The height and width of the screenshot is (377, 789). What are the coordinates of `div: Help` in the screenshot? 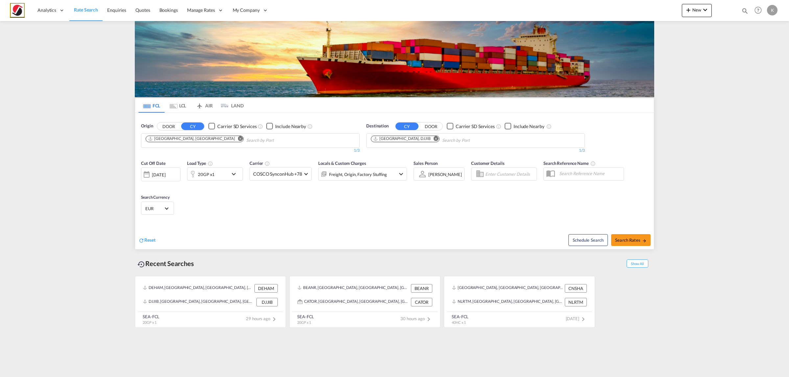 It's located at (759, 11).